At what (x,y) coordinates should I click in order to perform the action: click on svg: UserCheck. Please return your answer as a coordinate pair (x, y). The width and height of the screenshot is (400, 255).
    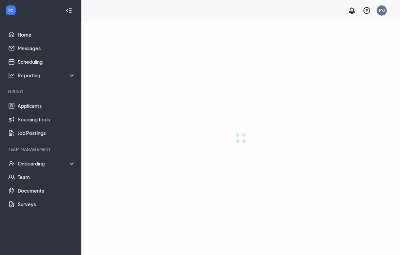
    Looking at the image, I should click on (12, 163).